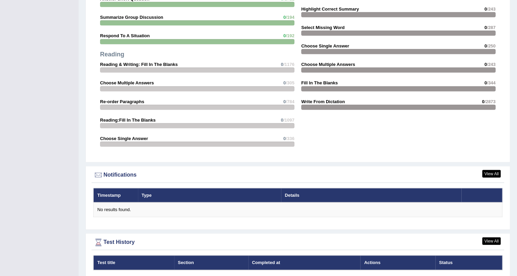 This screenshot has width=517, height=276. I want to click on strong: Select Missing Word, so click(322, 27).